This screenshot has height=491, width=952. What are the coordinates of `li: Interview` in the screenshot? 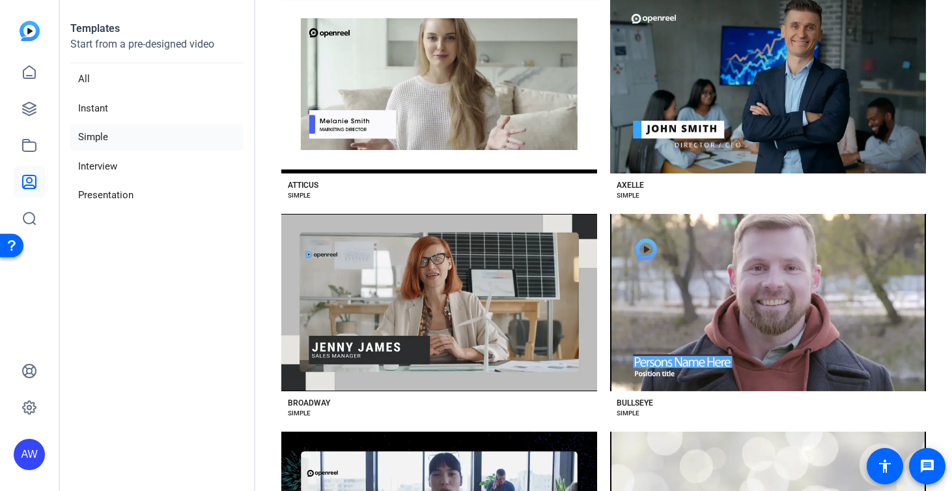 It's located at (157, 166).